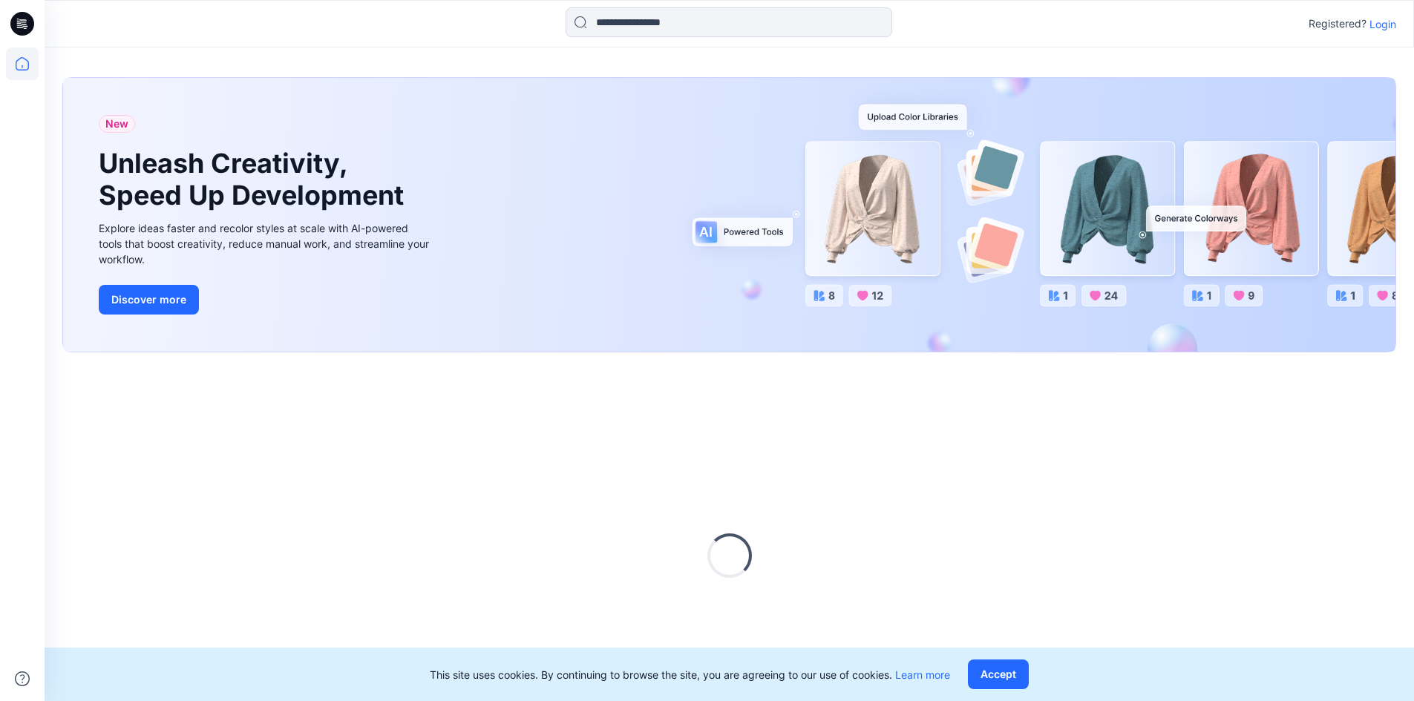  I want to click on a: Discover more, so click(266, 300).